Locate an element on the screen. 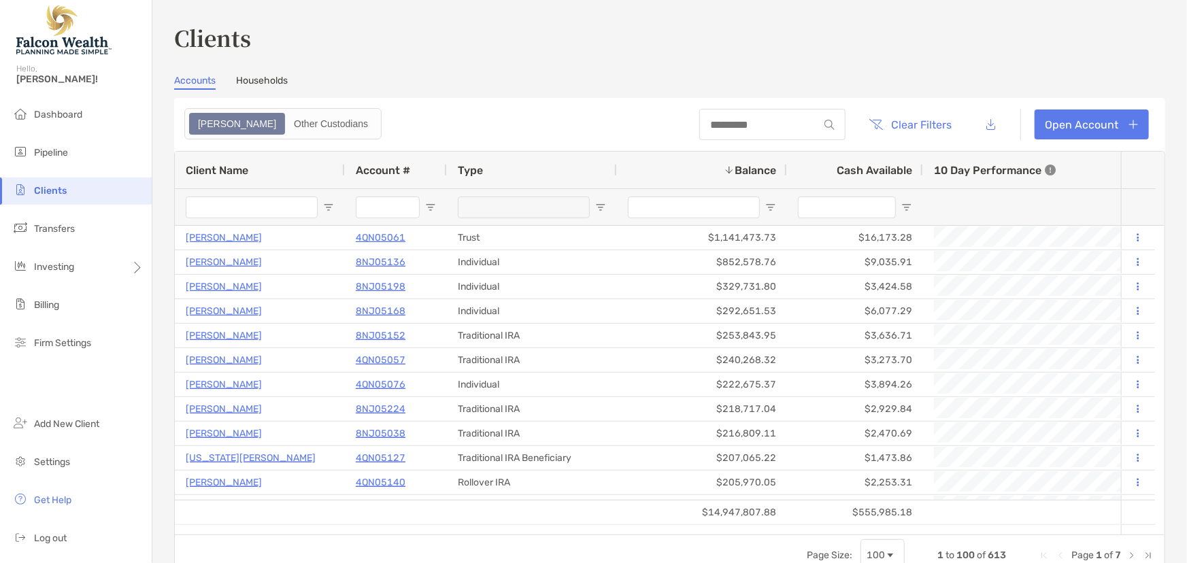  p: 4QN05076 is located at coordinates (380, 384).